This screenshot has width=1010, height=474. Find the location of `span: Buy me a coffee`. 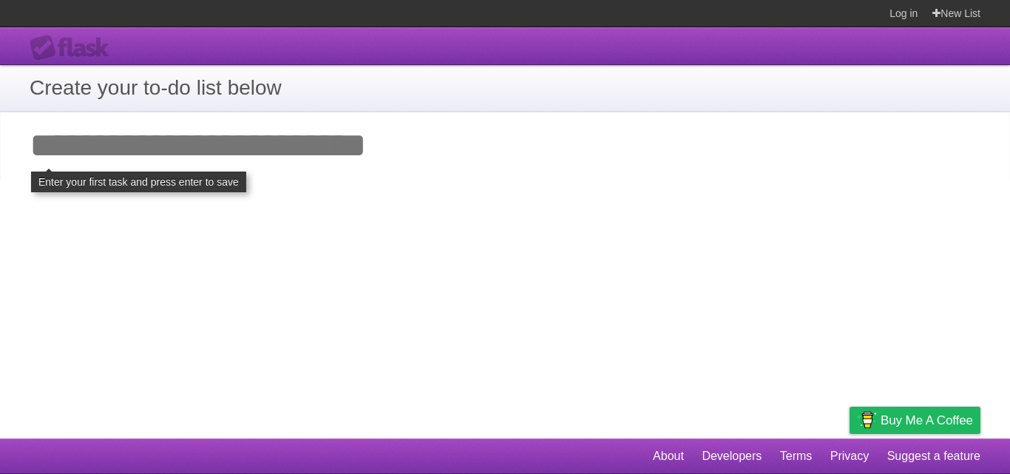

span: Buy me a coffee is located at coordinates (926, 420).